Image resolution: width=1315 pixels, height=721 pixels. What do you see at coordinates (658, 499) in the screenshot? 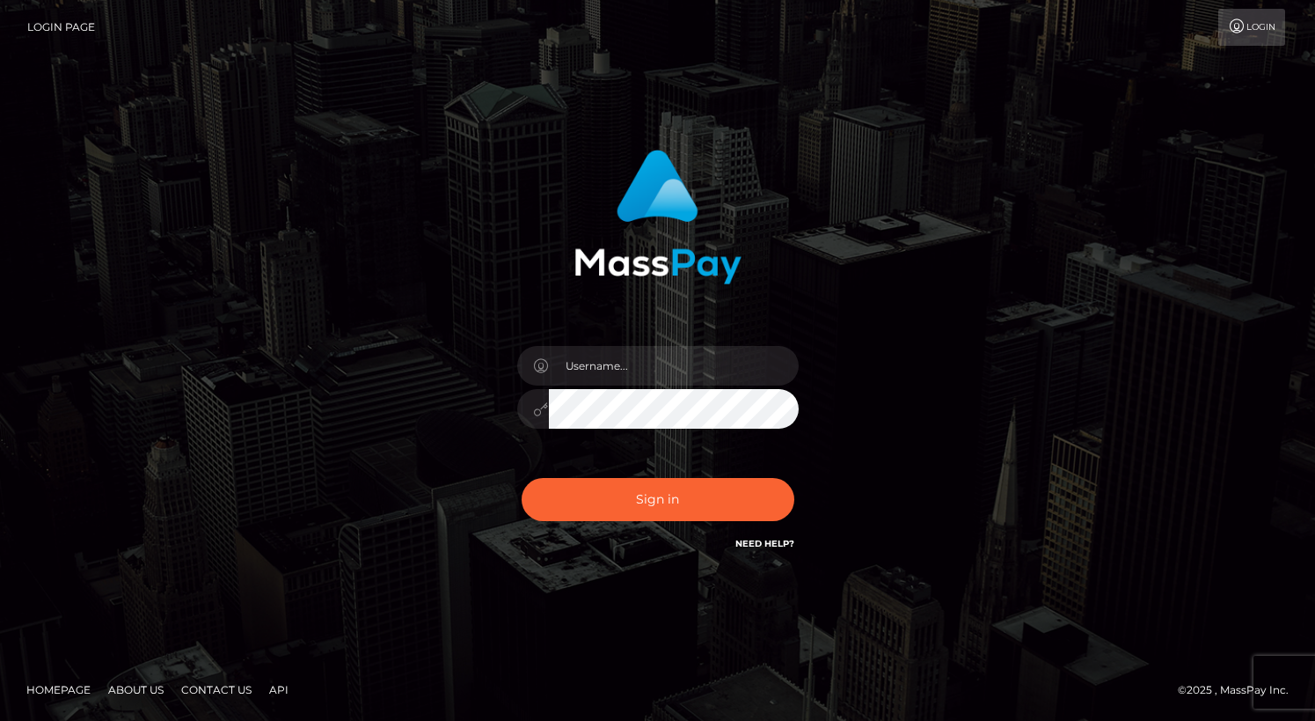
I see `button: Sign in` at bounding box center [658, 499].